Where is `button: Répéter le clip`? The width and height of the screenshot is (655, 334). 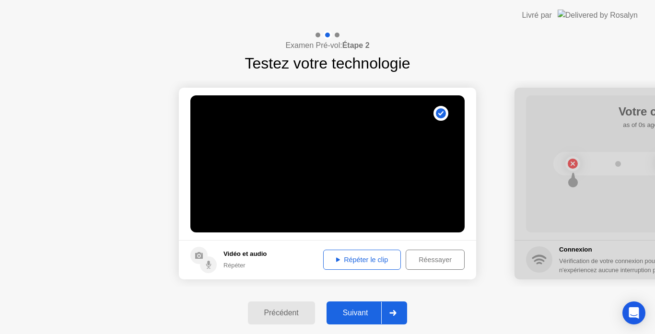 button: Répéter le clip is located at coordinates (362, 260).